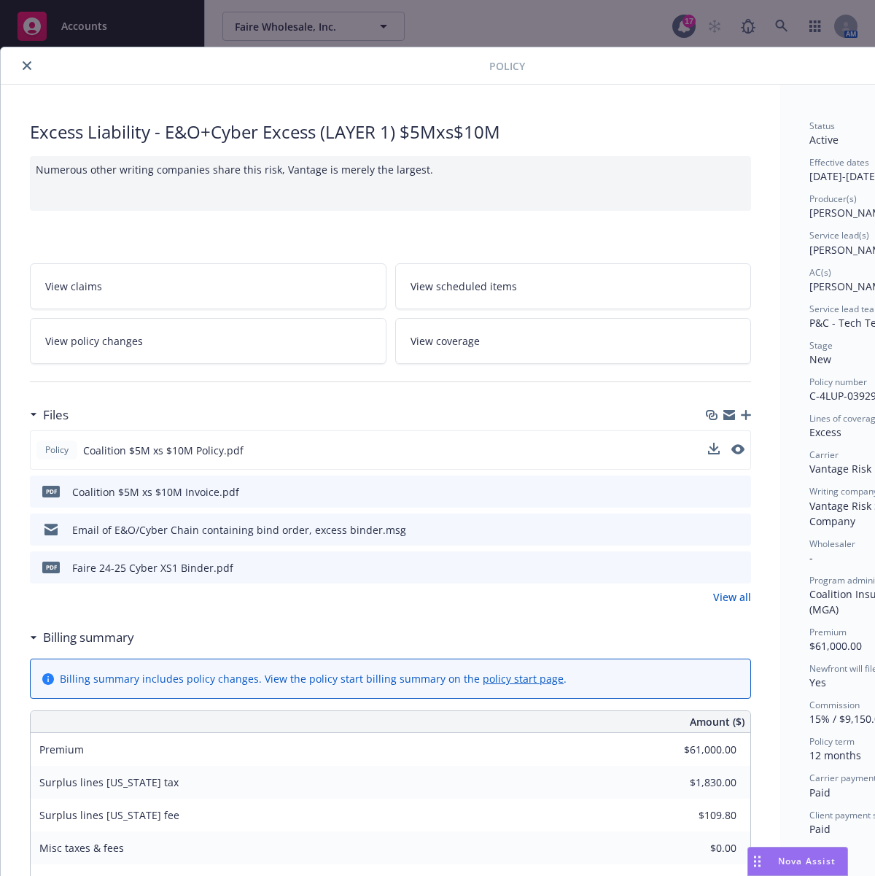 The width and height of the screenshot is (875, 876). What do you see at coordinates (88, 637) in the screenshot?
I see `h3: Billing summary` at bounding box center [88, 637].